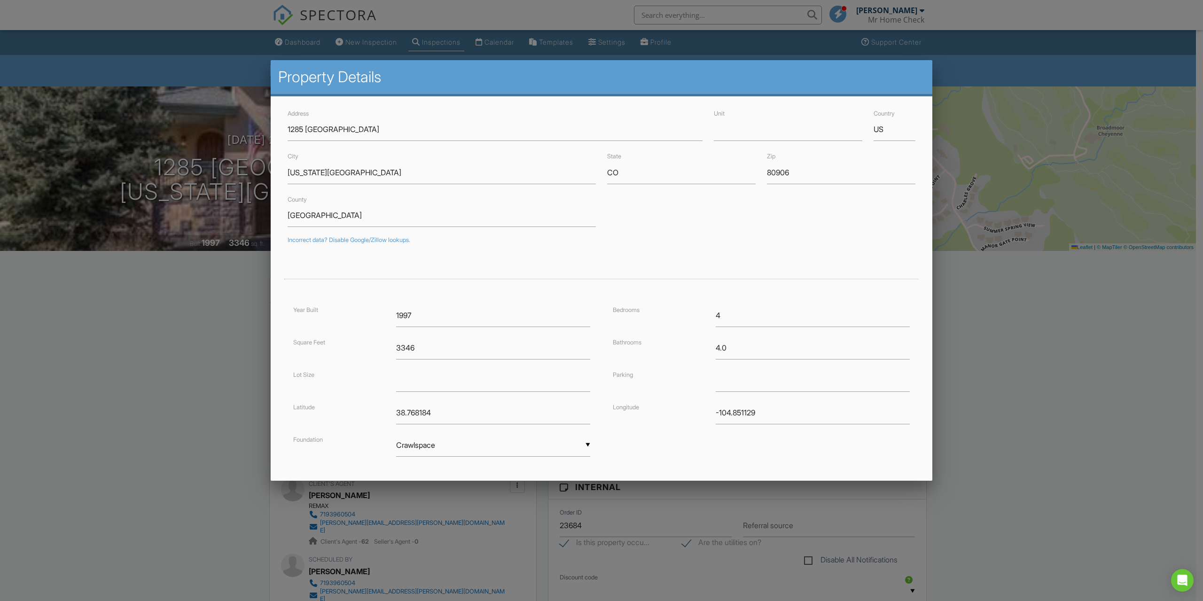  I want to click on label: Square Feet, so click(309, 342).